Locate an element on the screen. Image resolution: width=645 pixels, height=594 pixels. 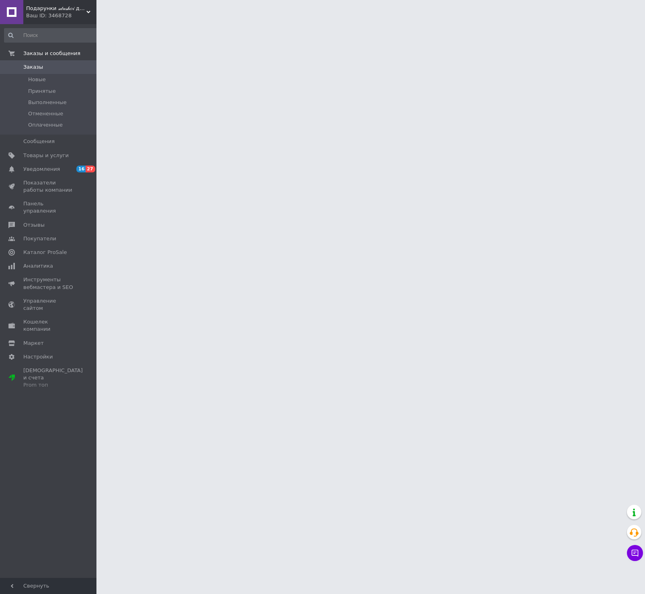
span: Аналитика is located at coordinates (38, 266).